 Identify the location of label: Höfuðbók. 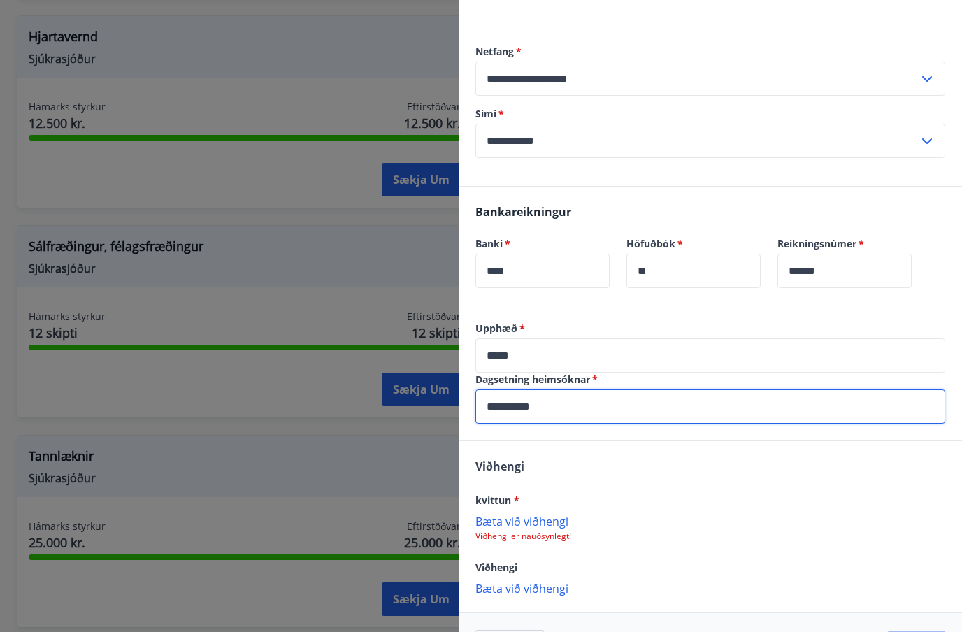
(694, 244).